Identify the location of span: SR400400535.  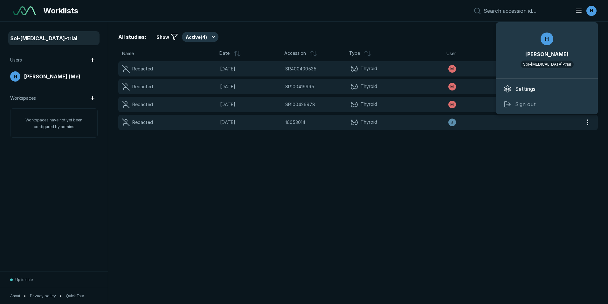
(301, 69).